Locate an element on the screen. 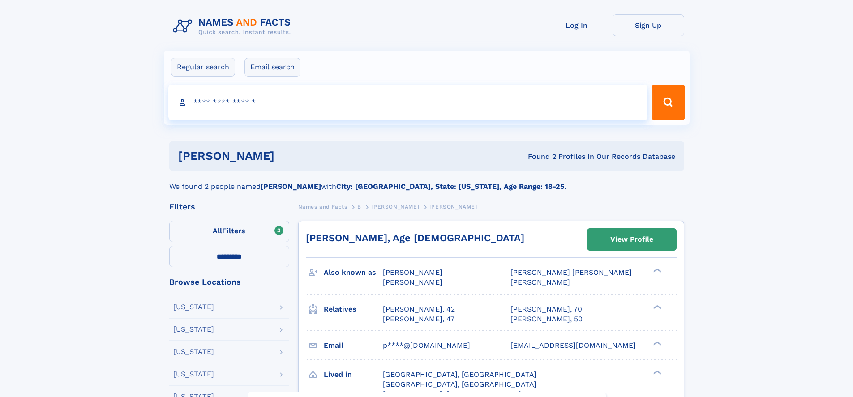  div: Browse Locations is located at coordinates (229, 282).